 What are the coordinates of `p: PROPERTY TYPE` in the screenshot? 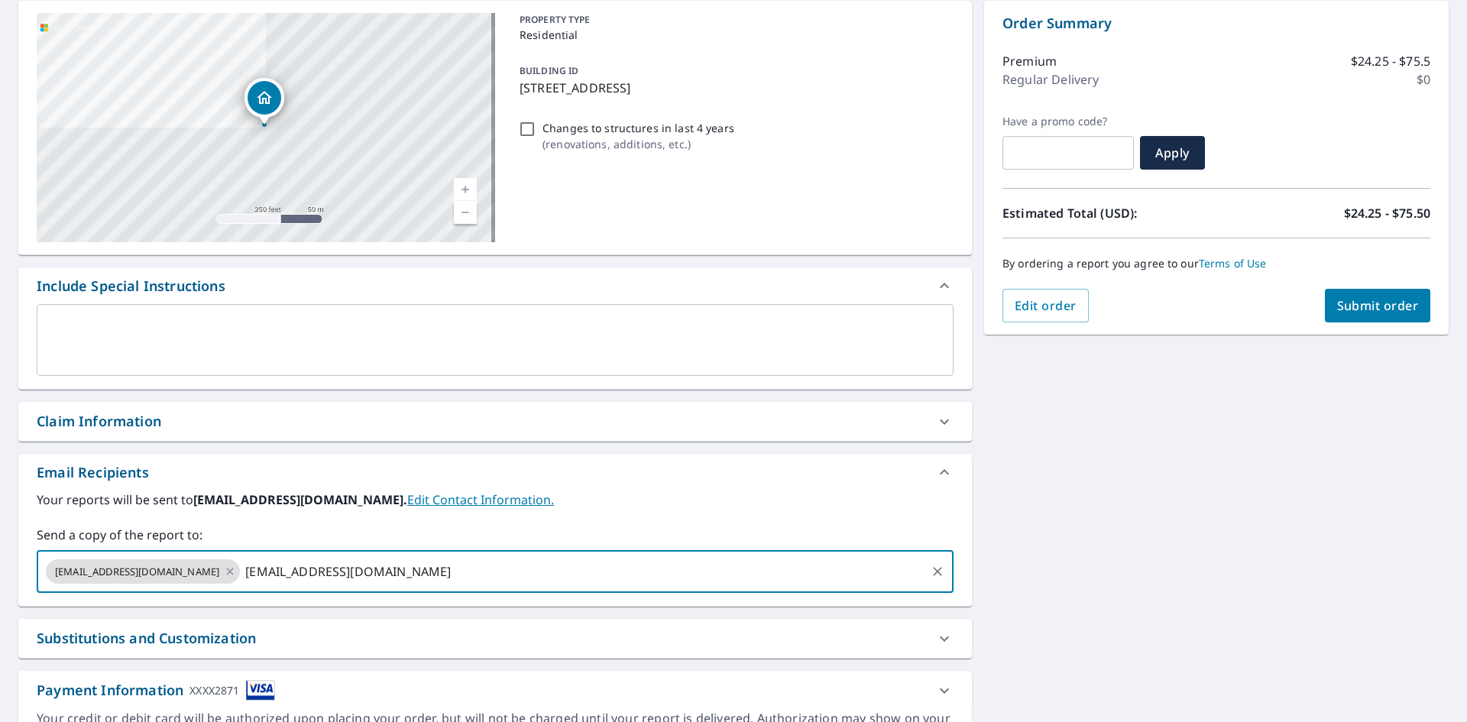 It's located at (733, 20).